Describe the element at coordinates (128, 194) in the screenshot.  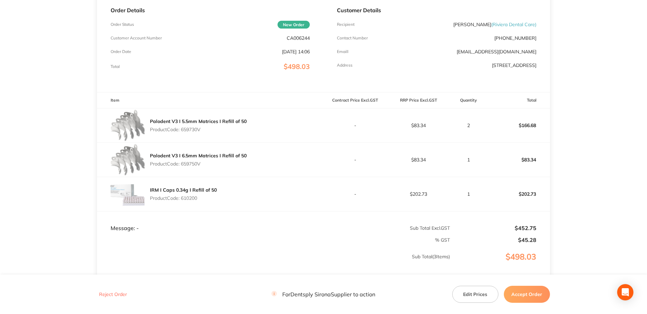
I see `img: azlqcG52OA` at that location.